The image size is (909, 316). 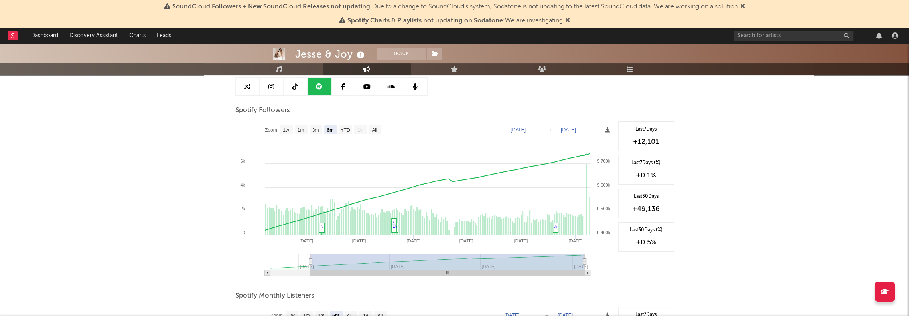 I want to click on text: 1y, so click(x=359, y=130).